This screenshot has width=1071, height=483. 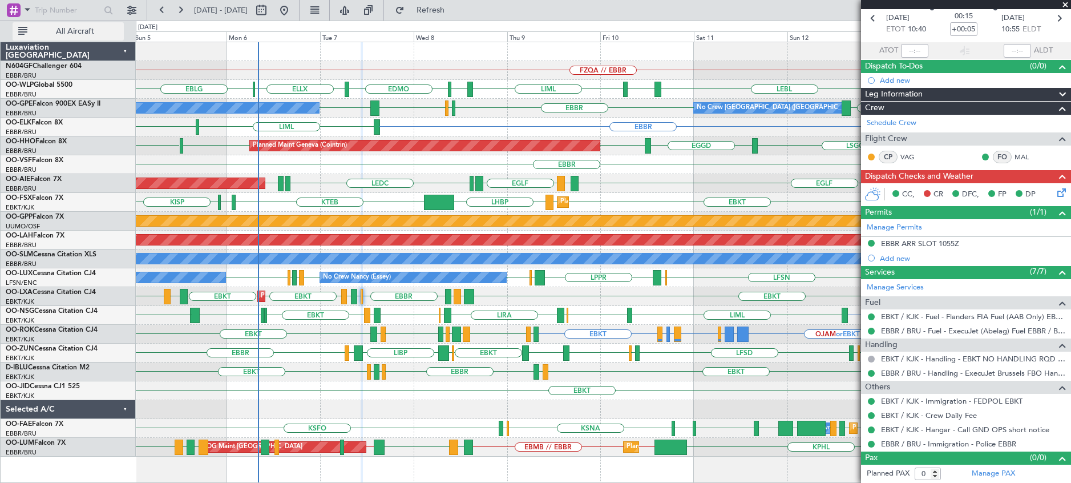 I want to click on a: N604GFChallenger 604, so click(x=43, y=66).